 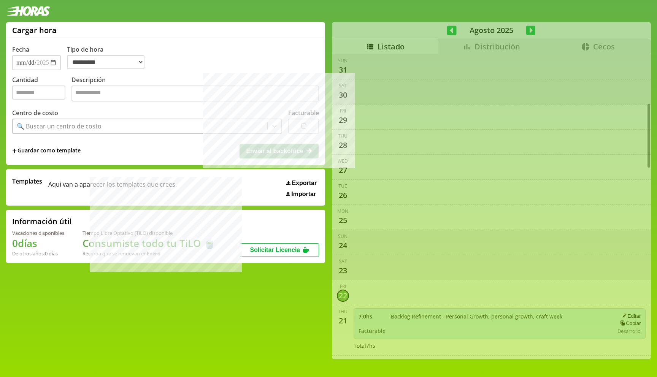 I want to click on button: Exportar, so click(x=302, y=183).